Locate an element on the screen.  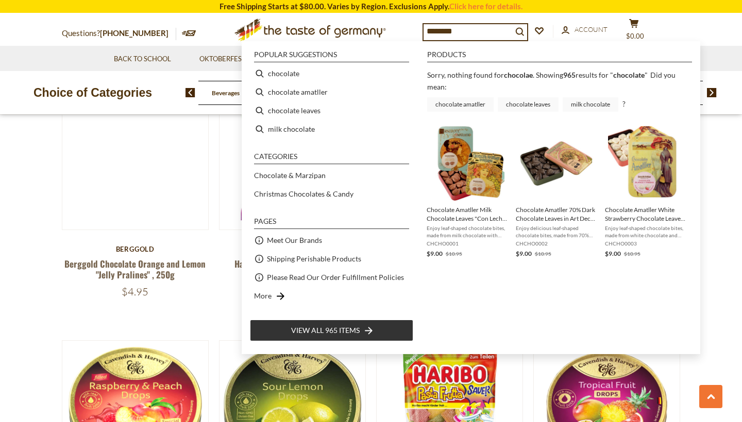
li: chocolate is located at coordinates (331, 74).